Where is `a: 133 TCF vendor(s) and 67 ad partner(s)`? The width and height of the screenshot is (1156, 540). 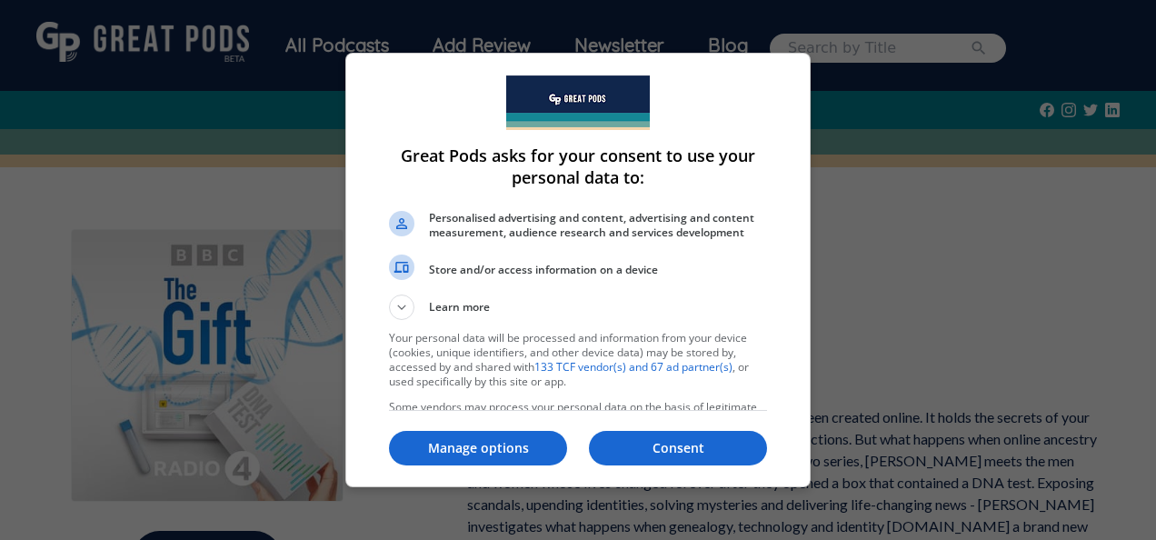
a: 133 TCF vendor(s) and 67 ad partner(s) is located at coordinates (634, 366).